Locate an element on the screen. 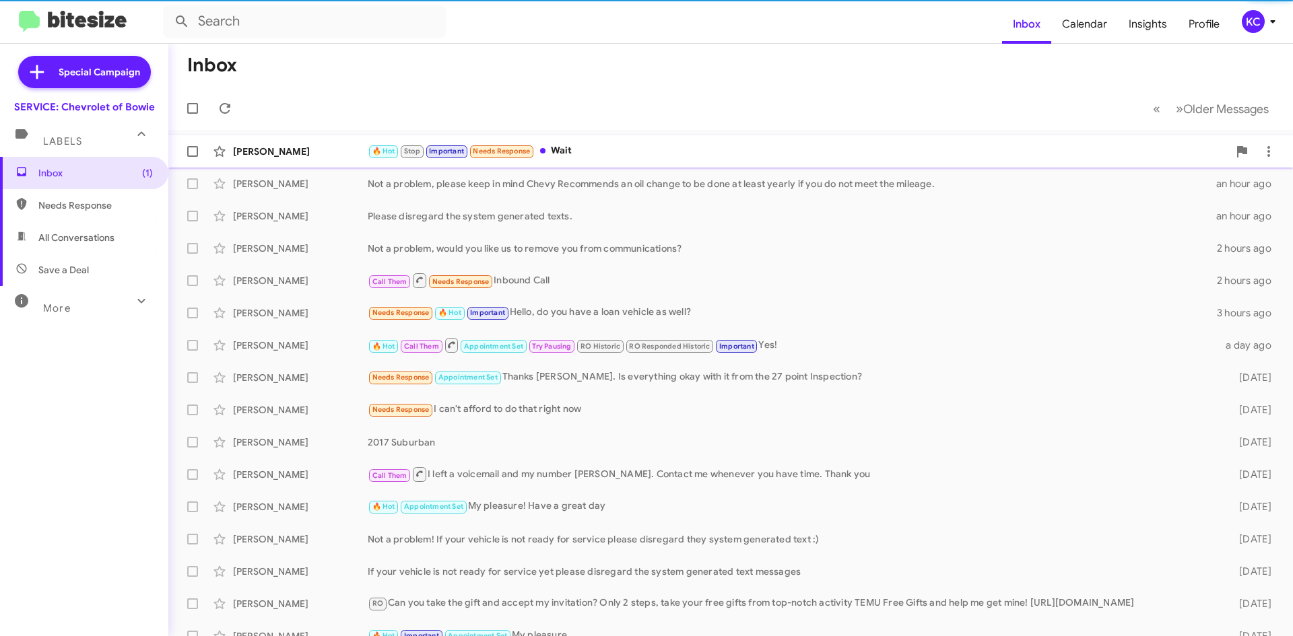 The width and height of the screenshot is (1293, 636). a: Insights is located at coordinates (1147, 24).